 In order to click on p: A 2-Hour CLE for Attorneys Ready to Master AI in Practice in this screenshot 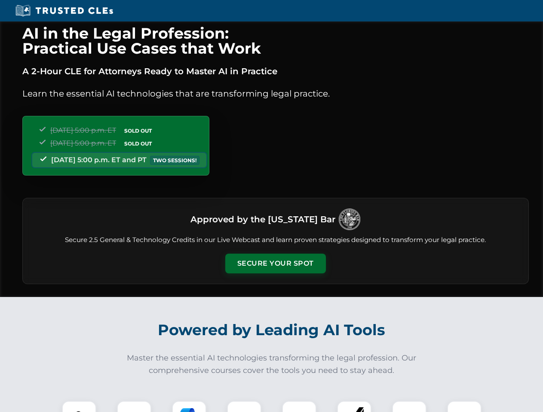, I will do `click(275, 71)`.